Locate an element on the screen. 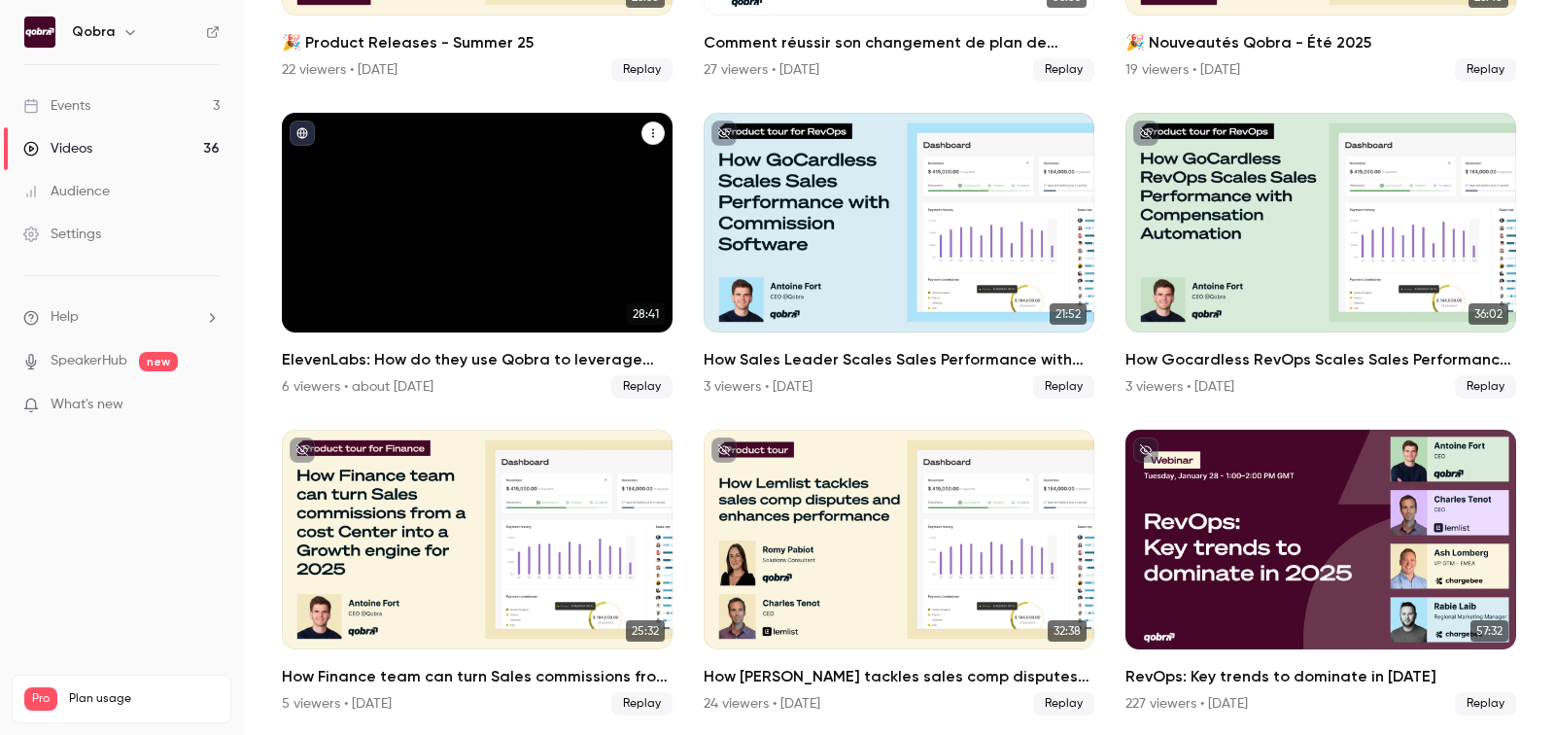  li: help-dropdown-opener is located at coordinates (122, 317).